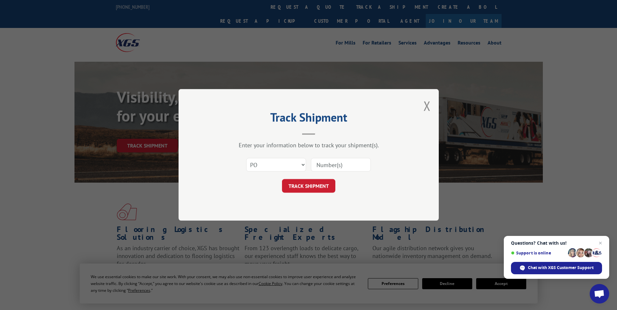 This screenshot has height=310, width=617. What do you see at coordinates (538, 253) in the screenshot?
I see `span: Support is online` at bounding box center [538, 253].